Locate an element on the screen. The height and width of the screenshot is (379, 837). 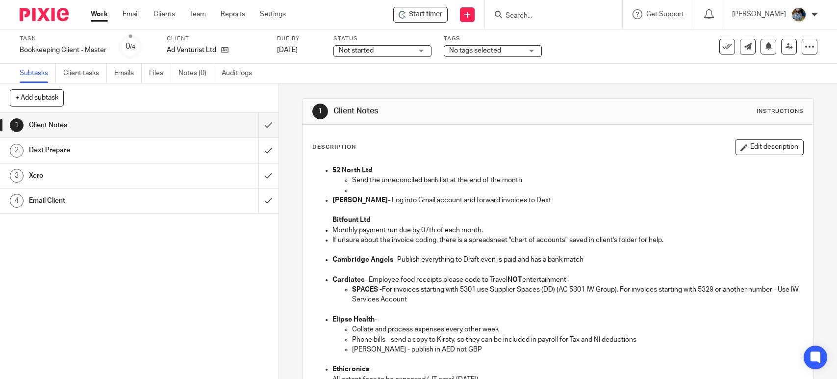
a: Files is located at coordinates (160, 73).